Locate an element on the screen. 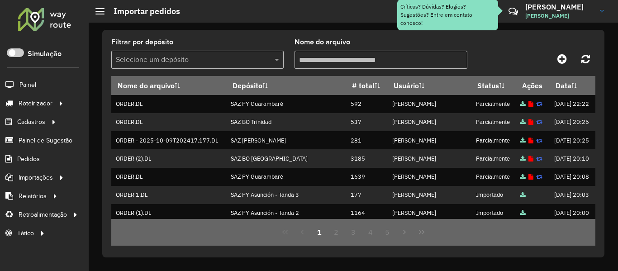  button: 1 is located at coordinates (319, 232).